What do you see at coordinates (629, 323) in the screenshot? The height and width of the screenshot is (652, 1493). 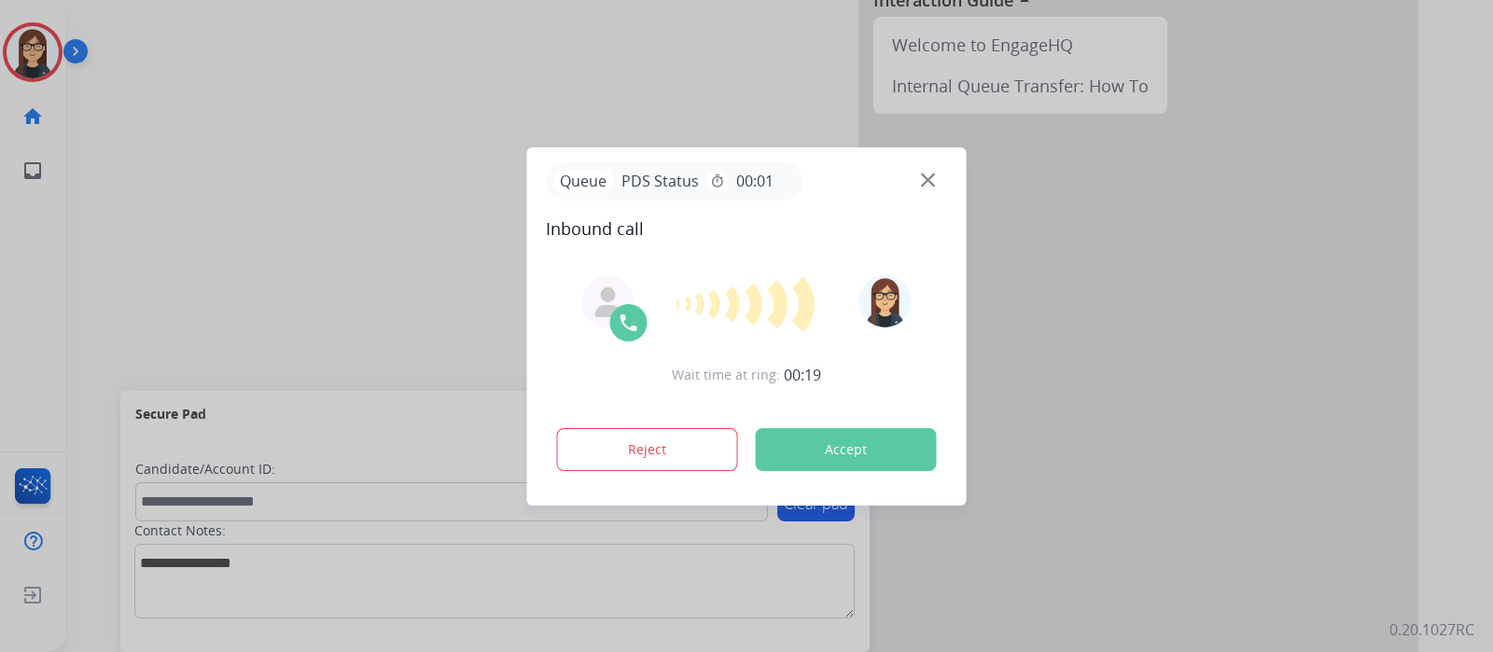 I see `img: call-icon` at bounding box center [629, 323].